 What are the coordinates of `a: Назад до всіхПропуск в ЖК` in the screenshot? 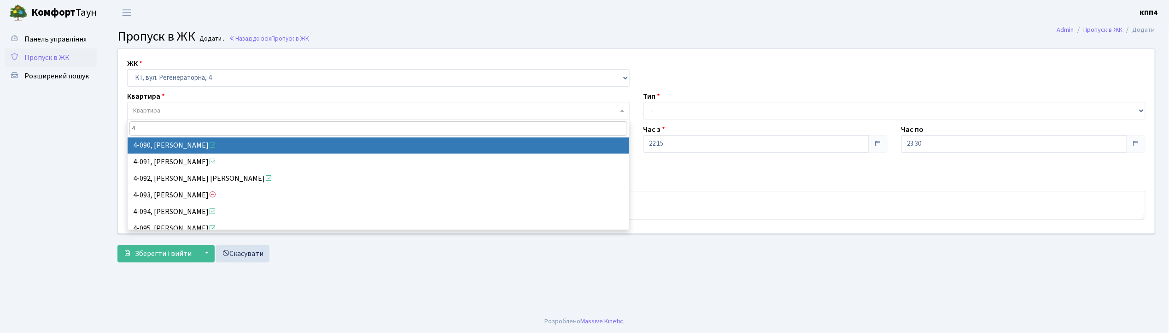 It's located at (269, 38).